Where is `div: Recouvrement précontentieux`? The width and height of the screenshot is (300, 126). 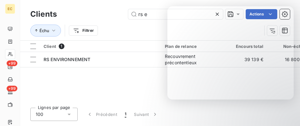
div: Recouvrement précontentieux is located at coordinates (194, 60).